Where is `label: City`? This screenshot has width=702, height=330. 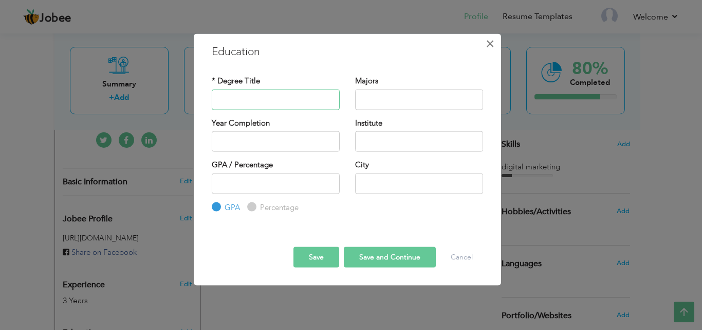
label: City is located at coordinates (362, 165).